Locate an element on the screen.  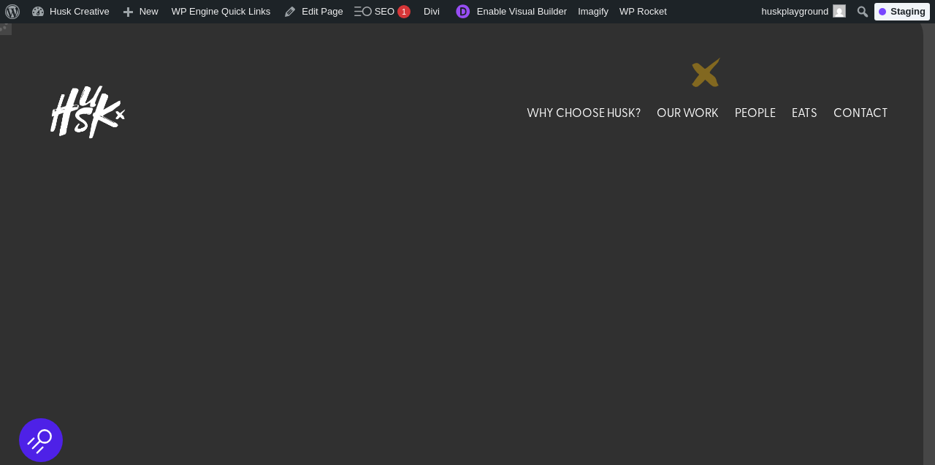
a: EATS is located at coordinates (804, 112).